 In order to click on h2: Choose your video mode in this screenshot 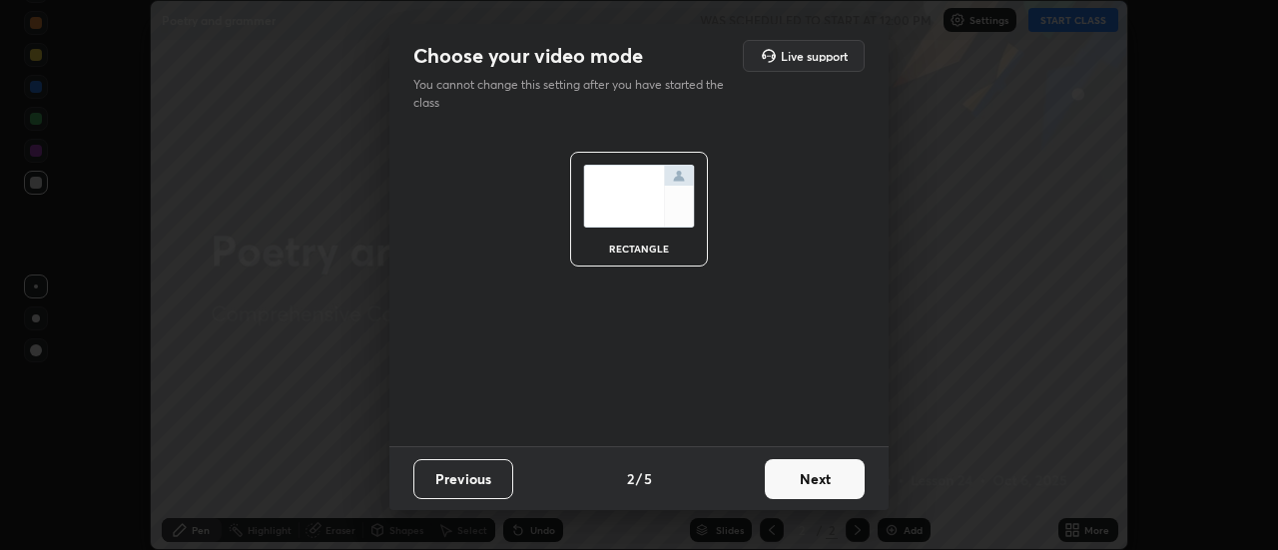, I will do `click(528, 56)`.